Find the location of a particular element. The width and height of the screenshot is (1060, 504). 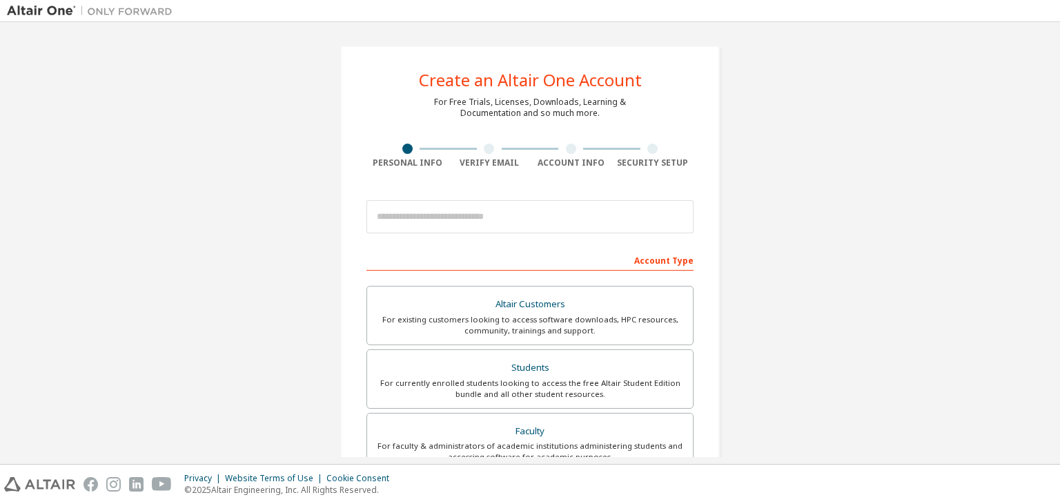

div: Privacy is located at coordinates (204, 478).